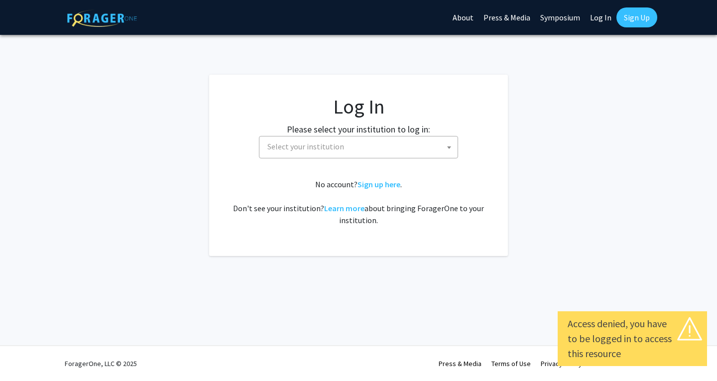  Describe the element at coordinates (359, 107) in the screenshot. I see `h1: Log In` at that location.